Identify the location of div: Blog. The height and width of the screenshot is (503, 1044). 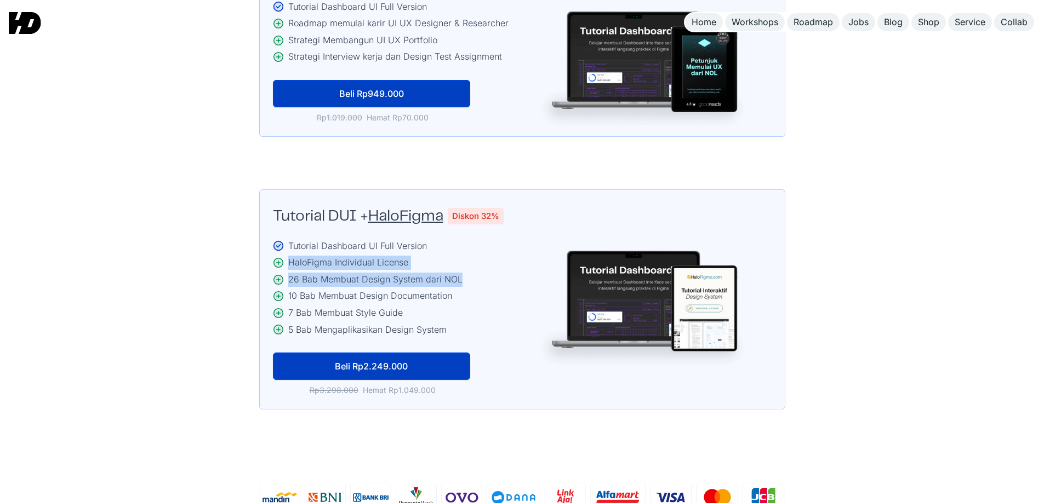
(893, 22).